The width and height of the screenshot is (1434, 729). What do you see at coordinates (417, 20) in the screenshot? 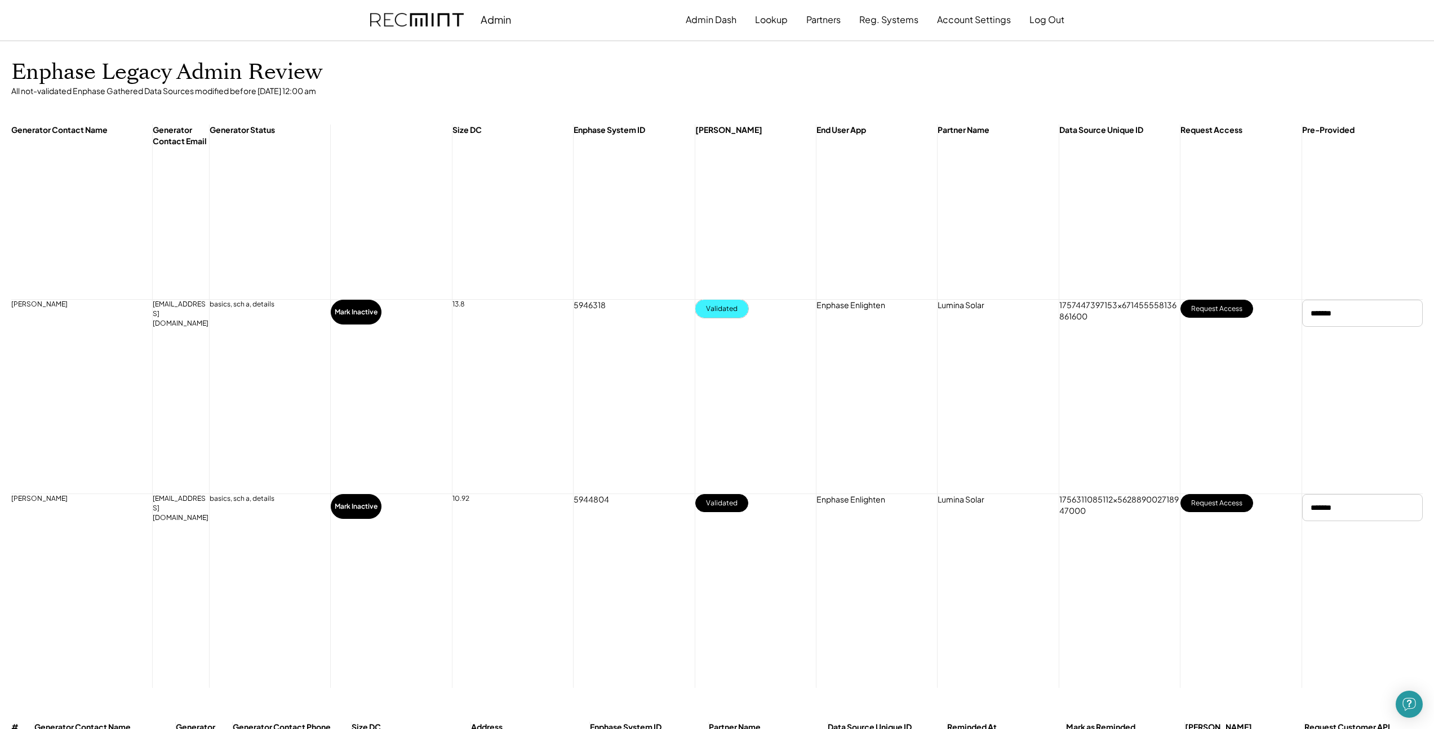
I see `img: recmint-logotype%403x.png` at bounding box center [417, 20].